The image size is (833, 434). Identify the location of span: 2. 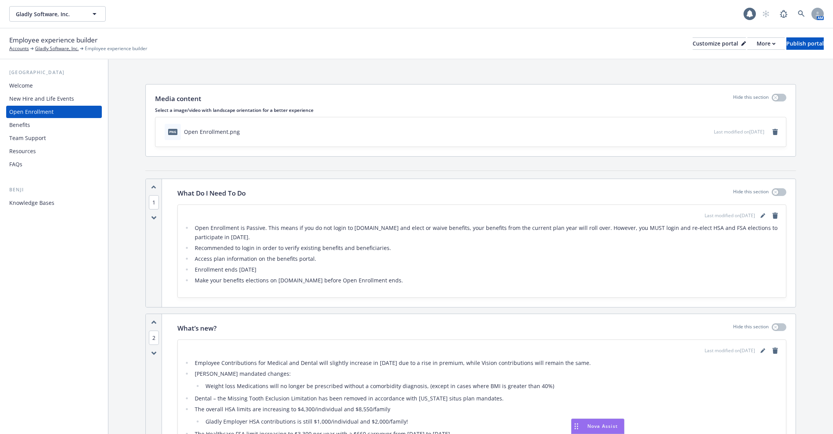
(154, 337).